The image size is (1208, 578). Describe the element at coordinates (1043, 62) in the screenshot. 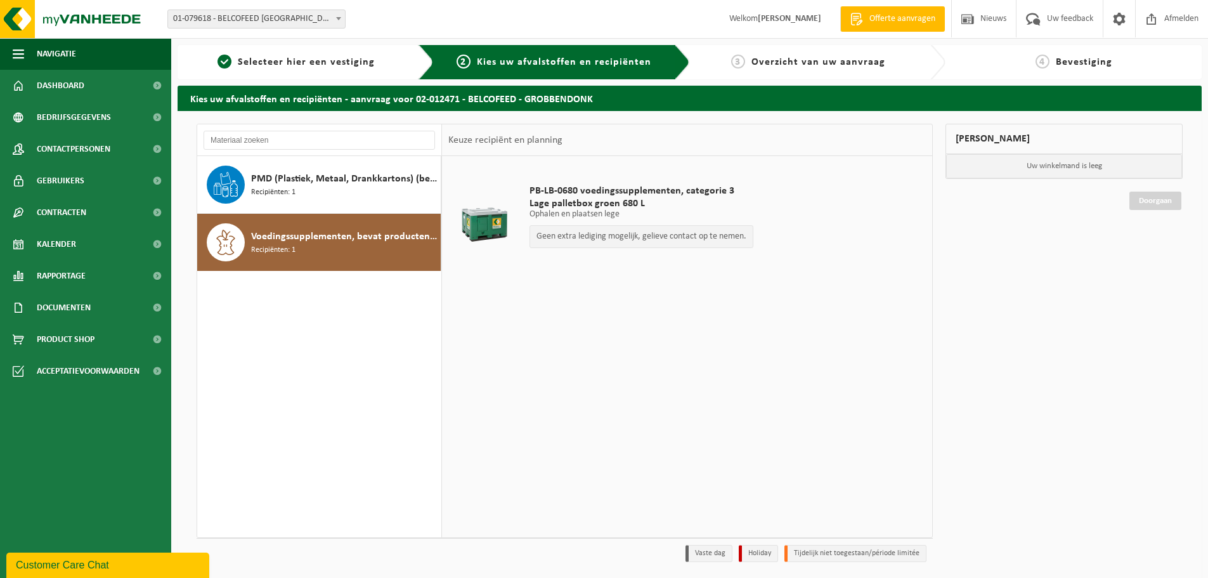

I see `span: 4` at that location.